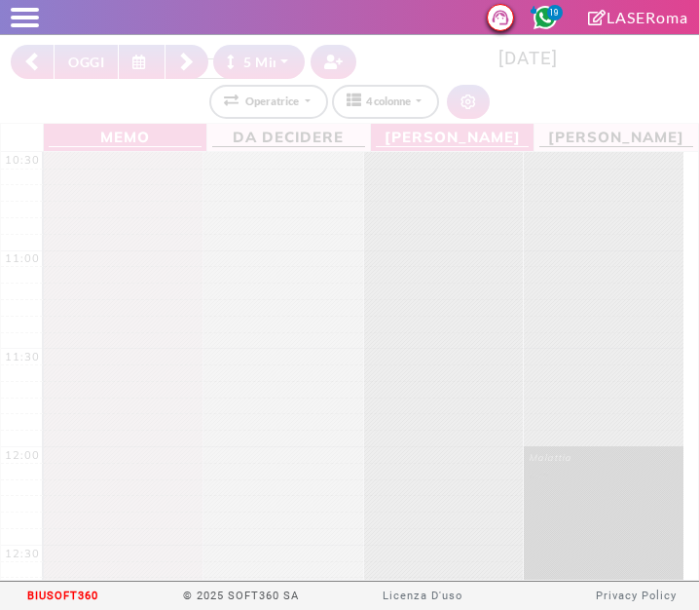  Describe the element at coordinates (638, 17) in the screenshot. I see `a: LASERoma` at that location.